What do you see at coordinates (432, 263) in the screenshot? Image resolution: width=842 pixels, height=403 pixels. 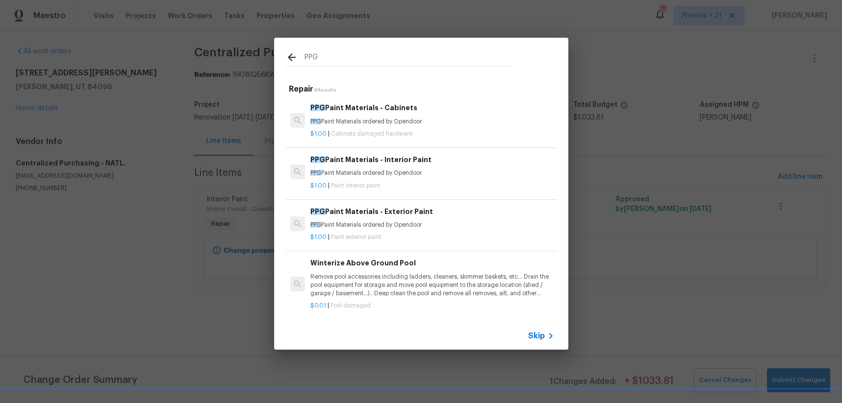 I see `h6: Winterize Above Ground Pool` at bounding box center [432, 263].